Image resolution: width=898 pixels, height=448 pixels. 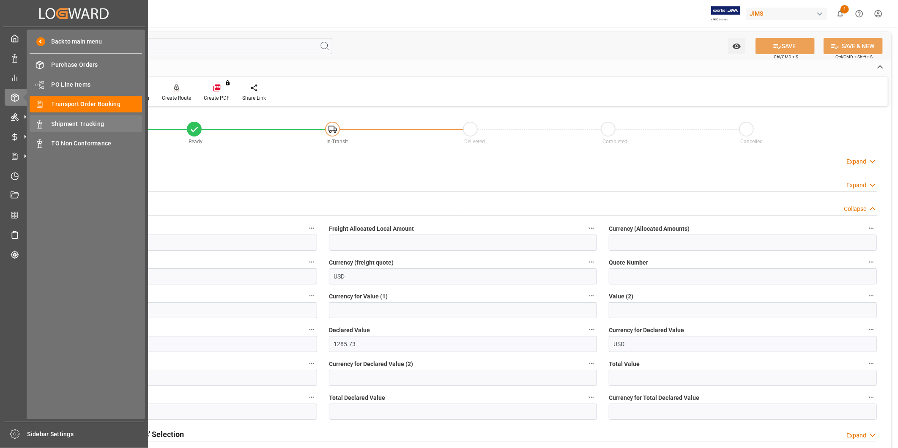 What do you see at coordinates (86, 123) in the screenshot?
I see `a: Shipment Tracking` at bounding box center [86, 123].